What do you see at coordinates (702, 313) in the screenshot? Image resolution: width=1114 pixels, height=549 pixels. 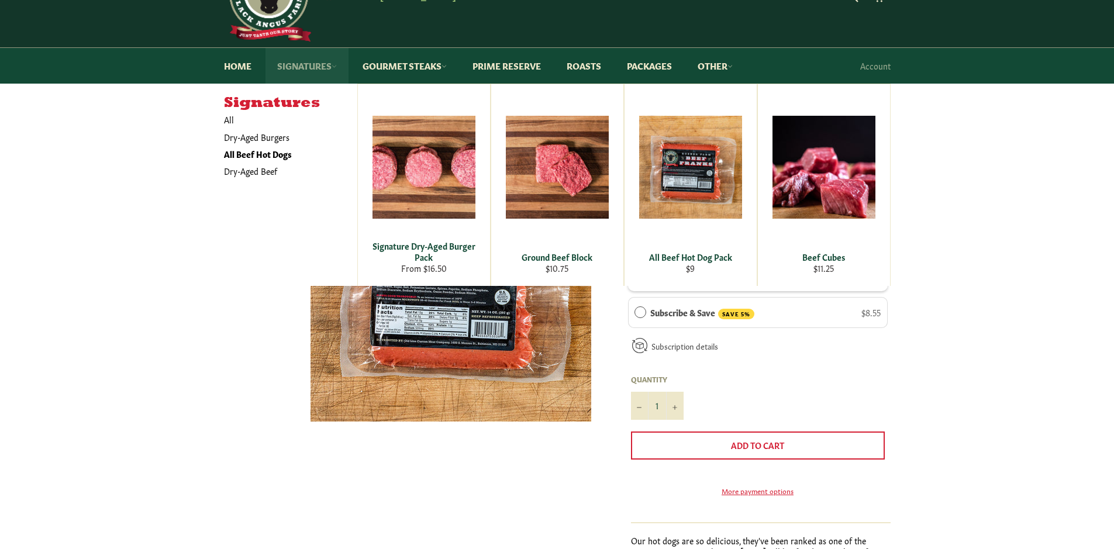 I see `label: Subscribe & Save` at bounding box center [702, 313].